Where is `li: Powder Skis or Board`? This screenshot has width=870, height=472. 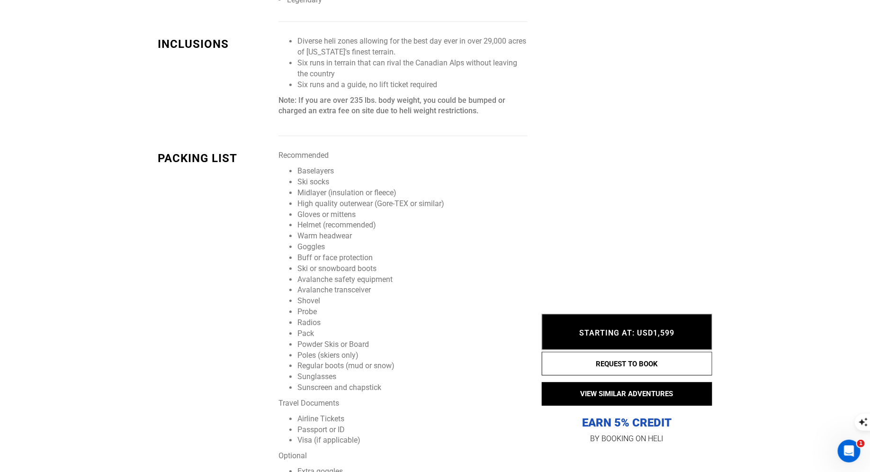 li: Powder Skis or Board is located at coordinates (412, 344).